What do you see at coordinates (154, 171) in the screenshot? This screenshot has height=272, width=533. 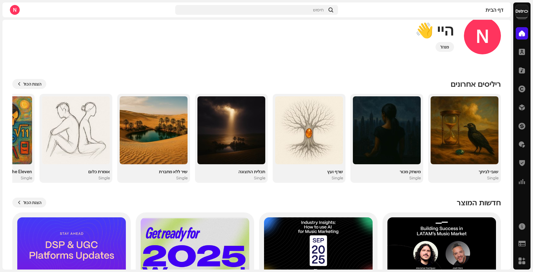 I see `div: שיר ללא מחברת` at bounding box center [154, 171].